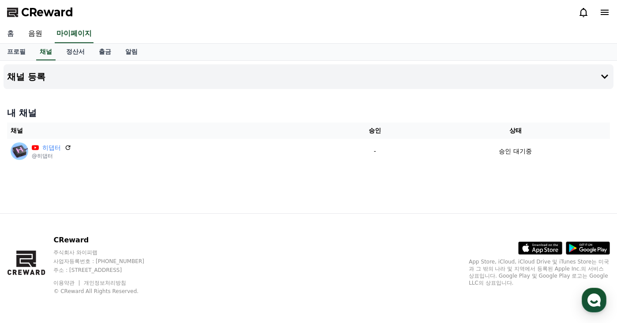 The width and height of the screenshot is (617, 323). What do you see at coordinates (107, 291) in the screenshot?
I see `p: © CReward All Rights Reserved.` at bounding box center [107, 291].